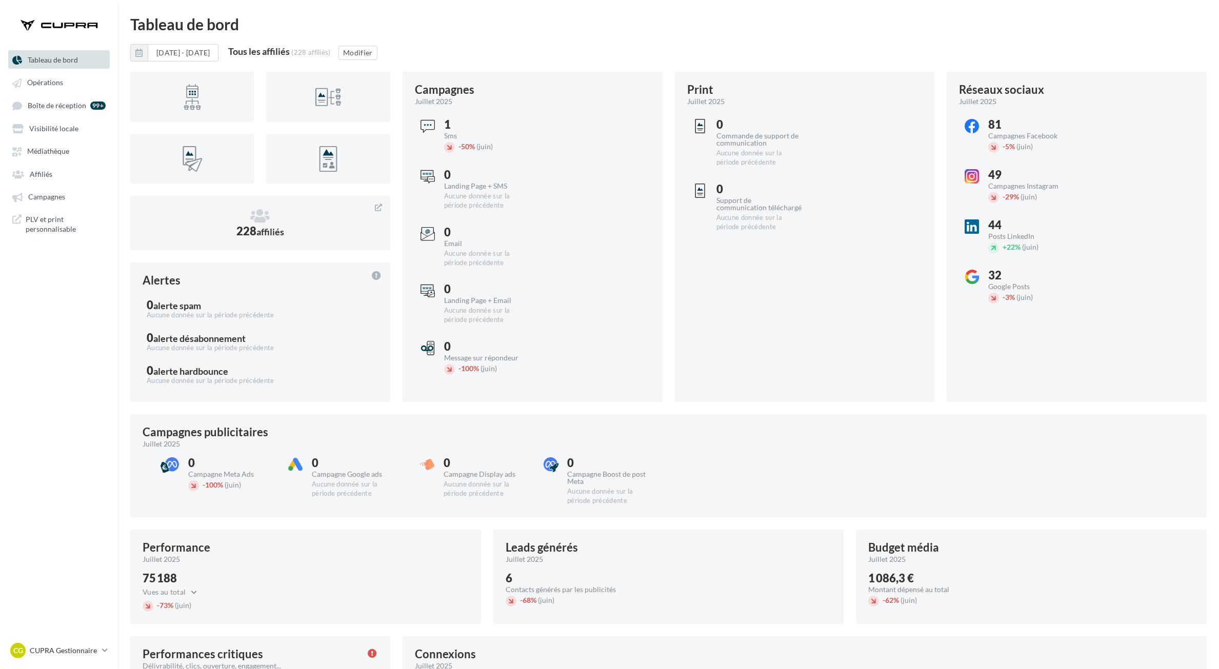 This screenshot has height=669, width=1219. What do you see at coordinates (487, 186) in the screenshot?
I see `div: Landing Page + SMS` at bounding box center [487, 186].